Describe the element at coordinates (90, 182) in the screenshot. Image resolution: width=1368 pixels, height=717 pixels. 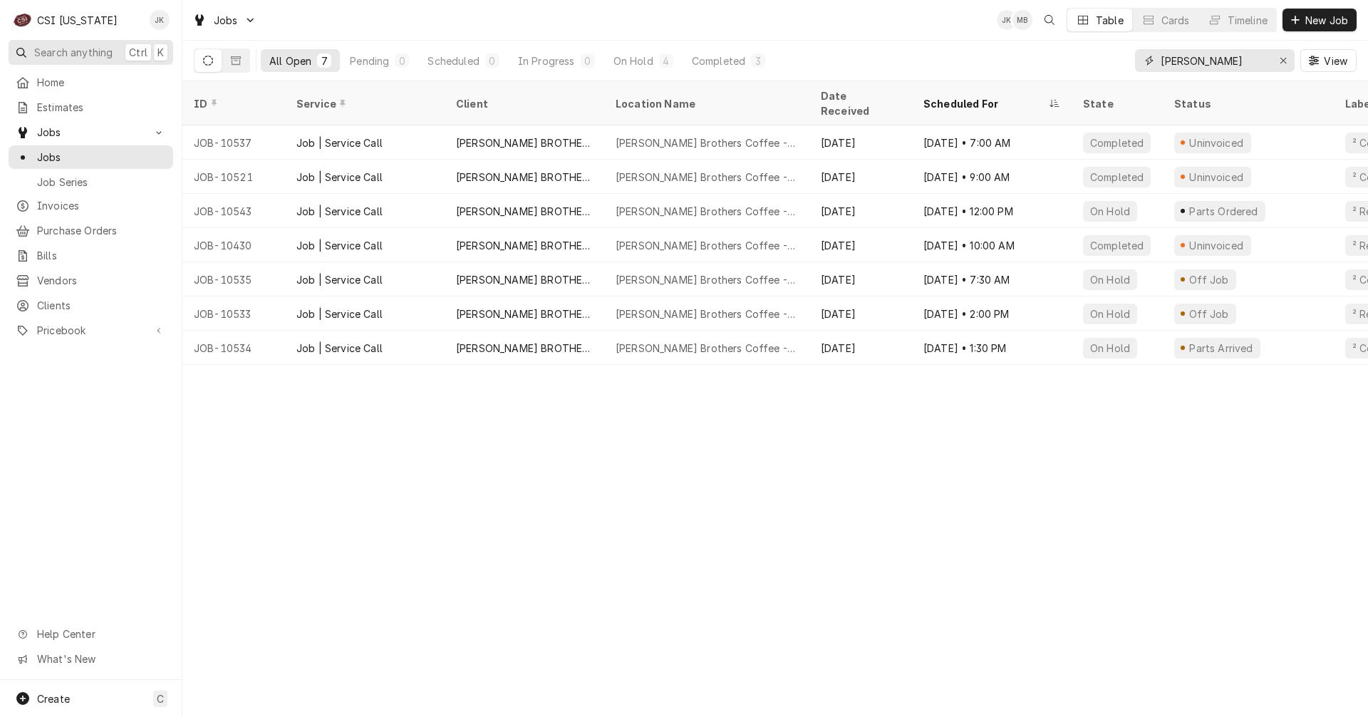
I see `a: Job Series` at that location.